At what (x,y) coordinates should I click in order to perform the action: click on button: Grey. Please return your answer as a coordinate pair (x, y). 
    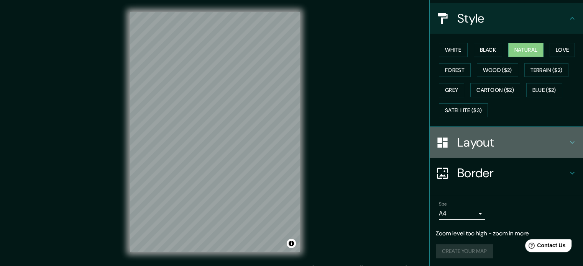
    Looking at the image, I should click on (451, 90).